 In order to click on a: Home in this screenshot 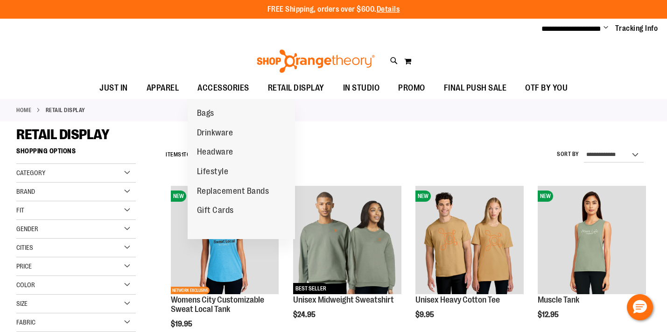, I will do `click(24, 110)`.